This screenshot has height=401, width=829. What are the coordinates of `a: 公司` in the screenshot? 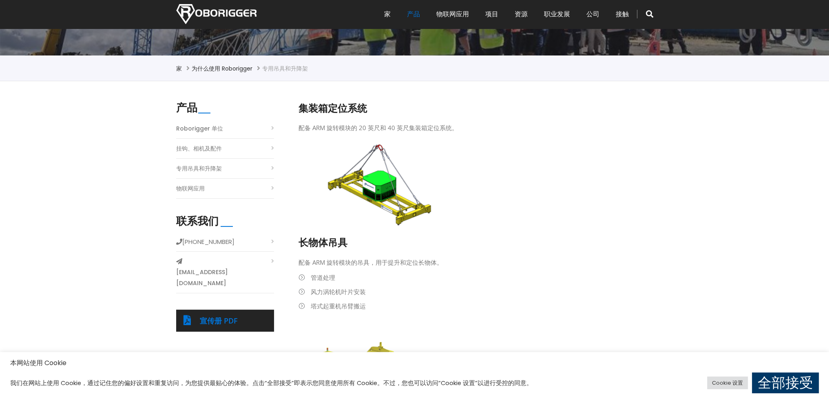 It's located at (593, 14).